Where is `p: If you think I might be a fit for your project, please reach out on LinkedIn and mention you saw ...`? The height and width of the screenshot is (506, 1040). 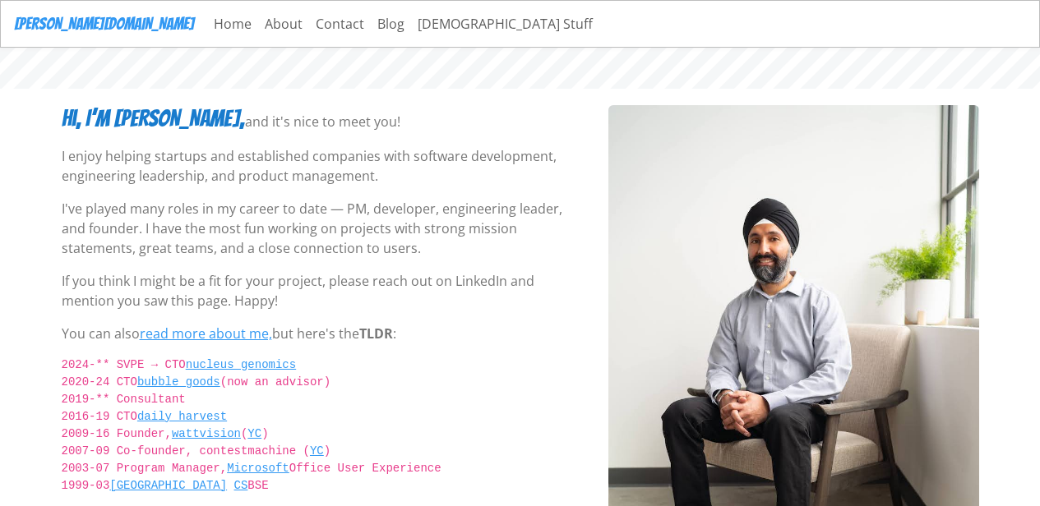 p: If you think I might be a fit for your project, please reach out on LinkedIn and mention you saw ... is located at coordinates (325, 291).